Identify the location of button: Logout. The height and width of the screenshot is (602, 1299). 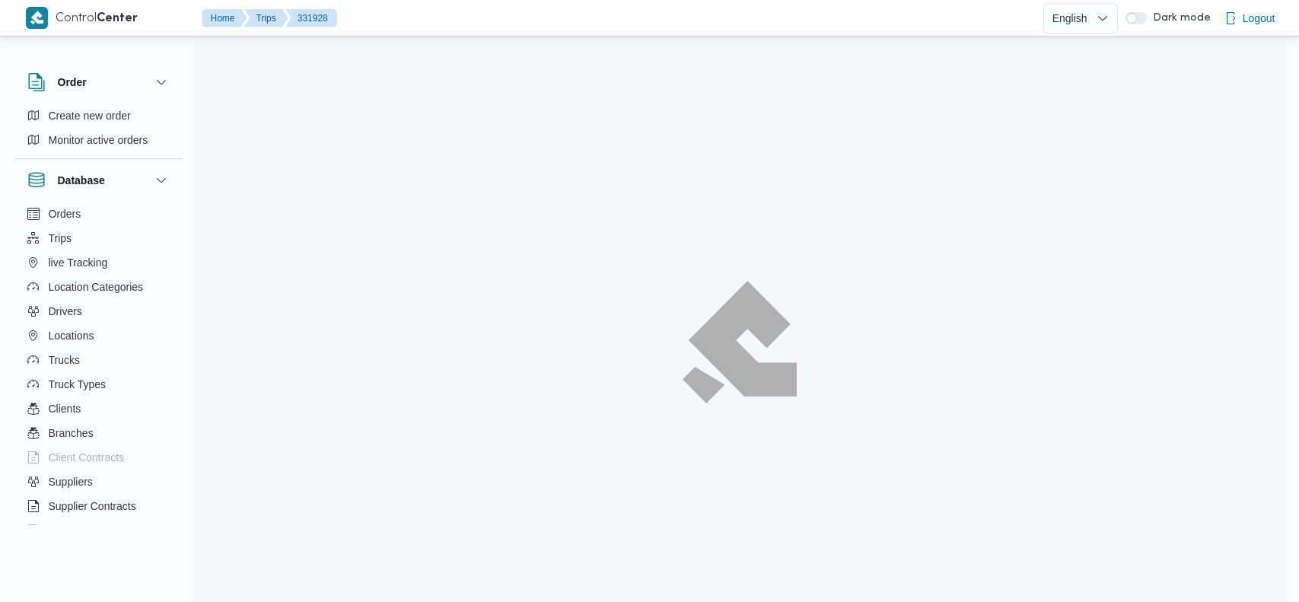
(1249, 18).